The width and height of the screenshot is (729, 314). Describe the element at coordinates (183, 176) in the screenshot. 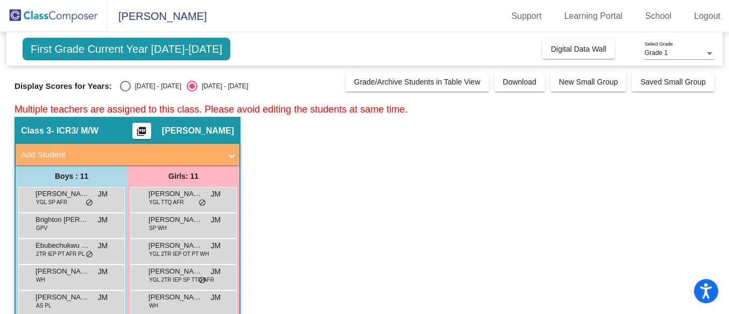

I see `div: Girls: 11` at that location.